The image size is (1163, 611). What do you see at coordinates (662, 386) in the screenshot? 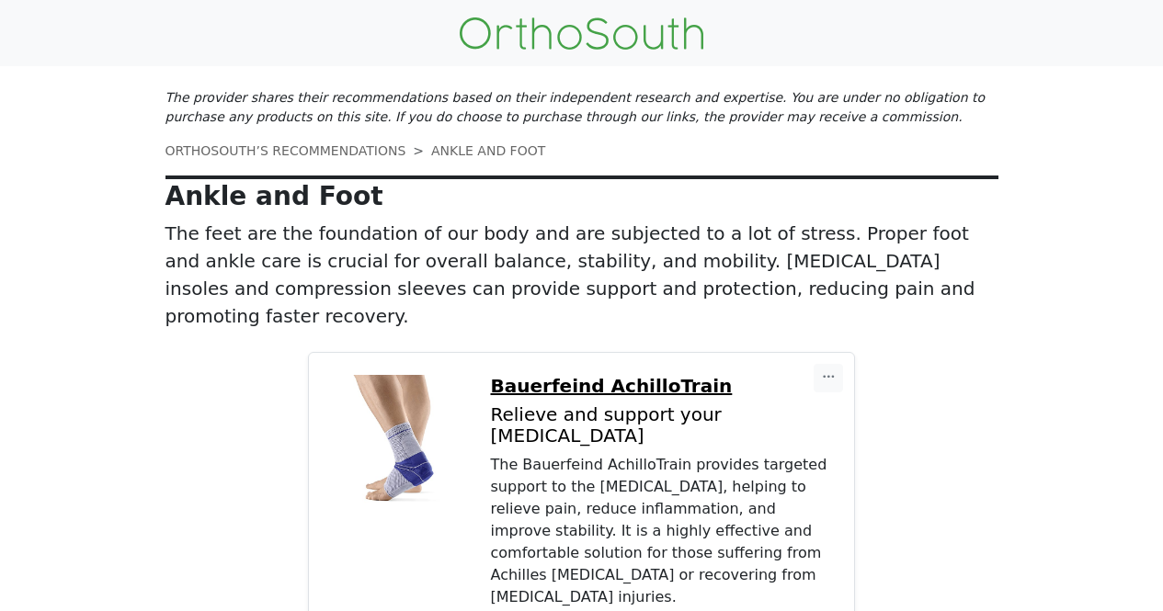
I see `a: Bauerfeind AchilloTrain` at bounding box center [662, 386].